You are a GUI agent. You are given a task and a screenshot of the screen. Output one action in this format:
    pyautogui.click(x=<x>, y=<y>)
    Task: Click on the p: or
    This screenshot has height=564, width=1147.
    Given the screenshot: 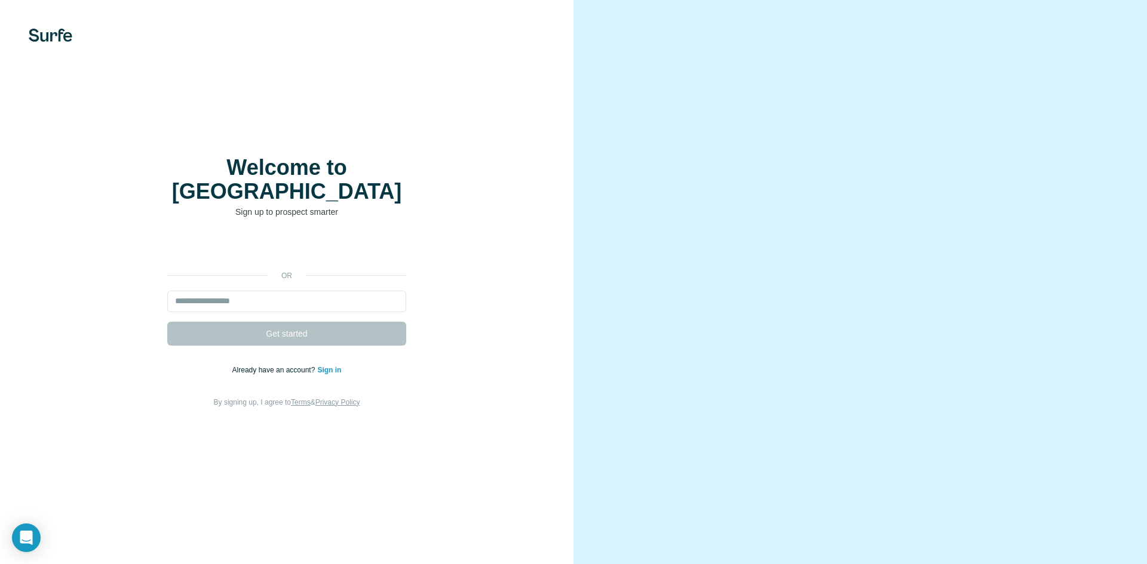 What is the action you would take?
    pyautogui.click(x=287, y=276)
    